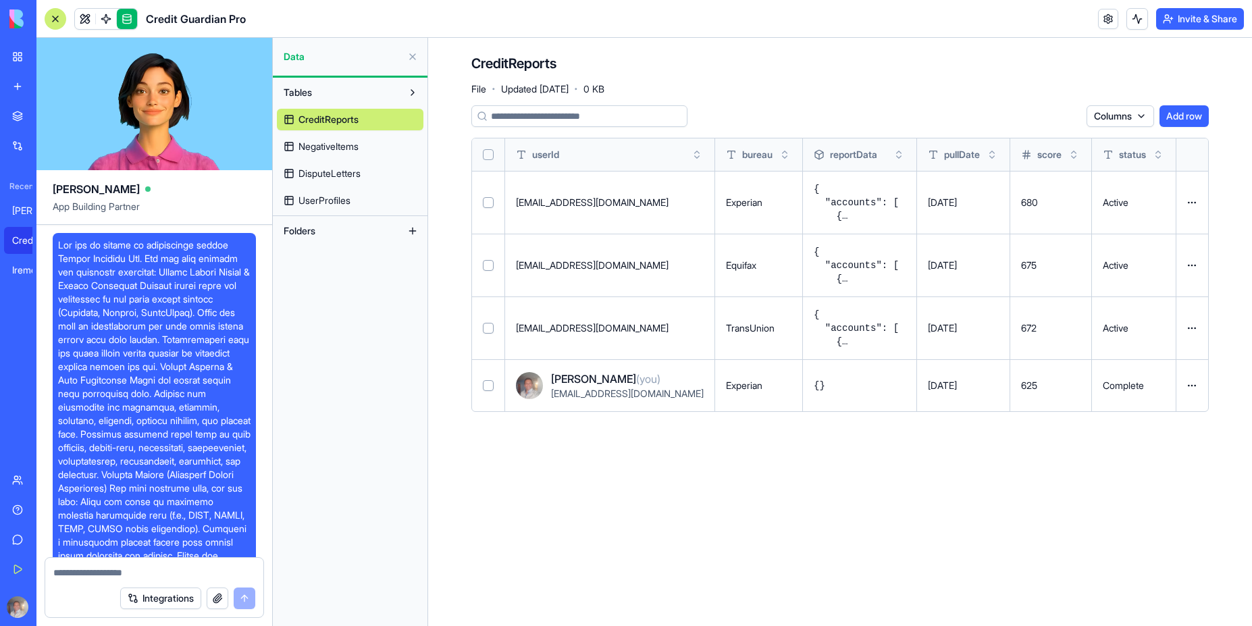  I want to click on span: NegativeItems, so click(328, 147).